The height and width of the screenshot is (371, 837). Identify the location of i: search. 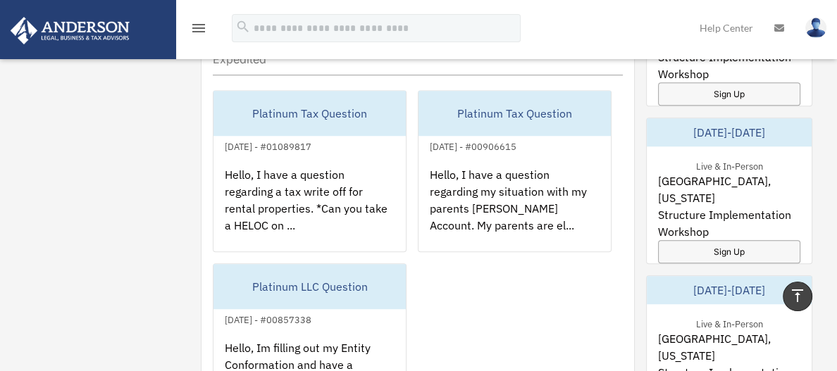
(243, 27).